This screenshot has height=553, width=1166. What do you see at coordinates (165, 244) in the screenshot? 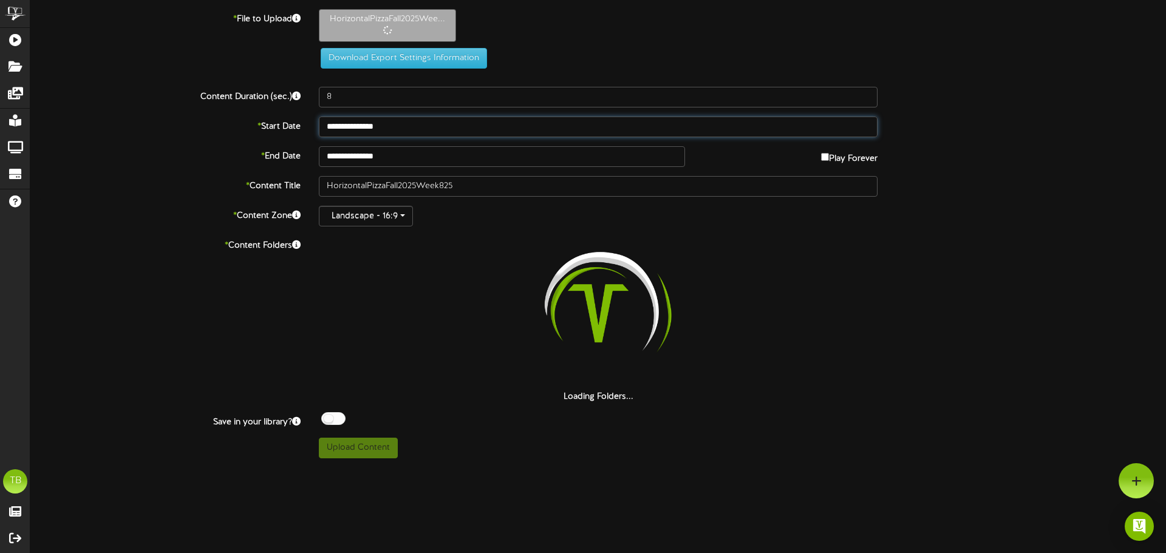
I see `label: Content Folders` at bounding box center [165, 244].